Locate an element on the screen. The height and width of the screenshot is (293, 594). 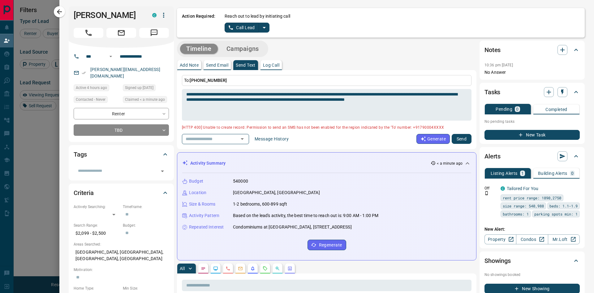
button: Call Lead is located at coordinates (242, 28).